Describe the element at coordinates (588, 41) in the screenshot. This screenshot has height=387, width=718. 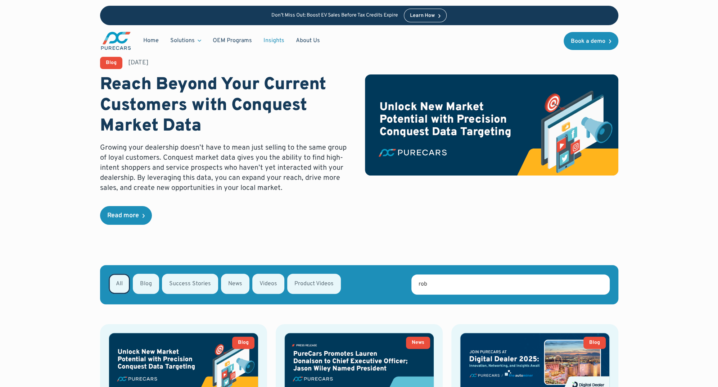
I see `div: Book a demo` at that location.